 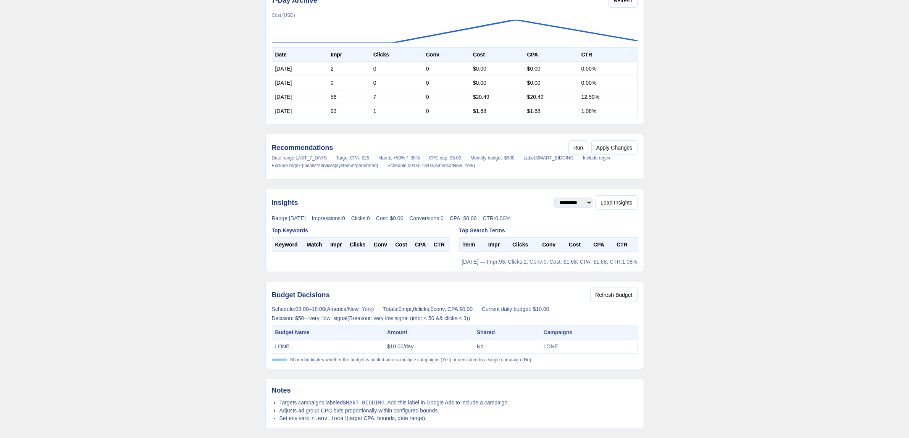 What do you see at coordinates (429, 332) in the screenshot?
I see `th: Amount` at bounding box center [429, 332].